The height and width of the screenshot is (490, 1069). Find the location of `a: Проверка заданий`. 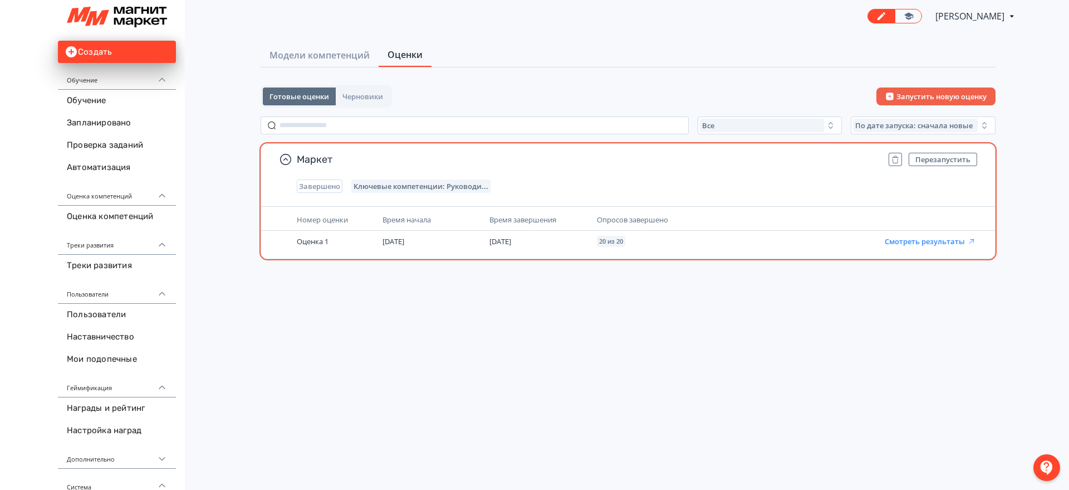

a: Проверка заданий is located at coordinates (117, 145).